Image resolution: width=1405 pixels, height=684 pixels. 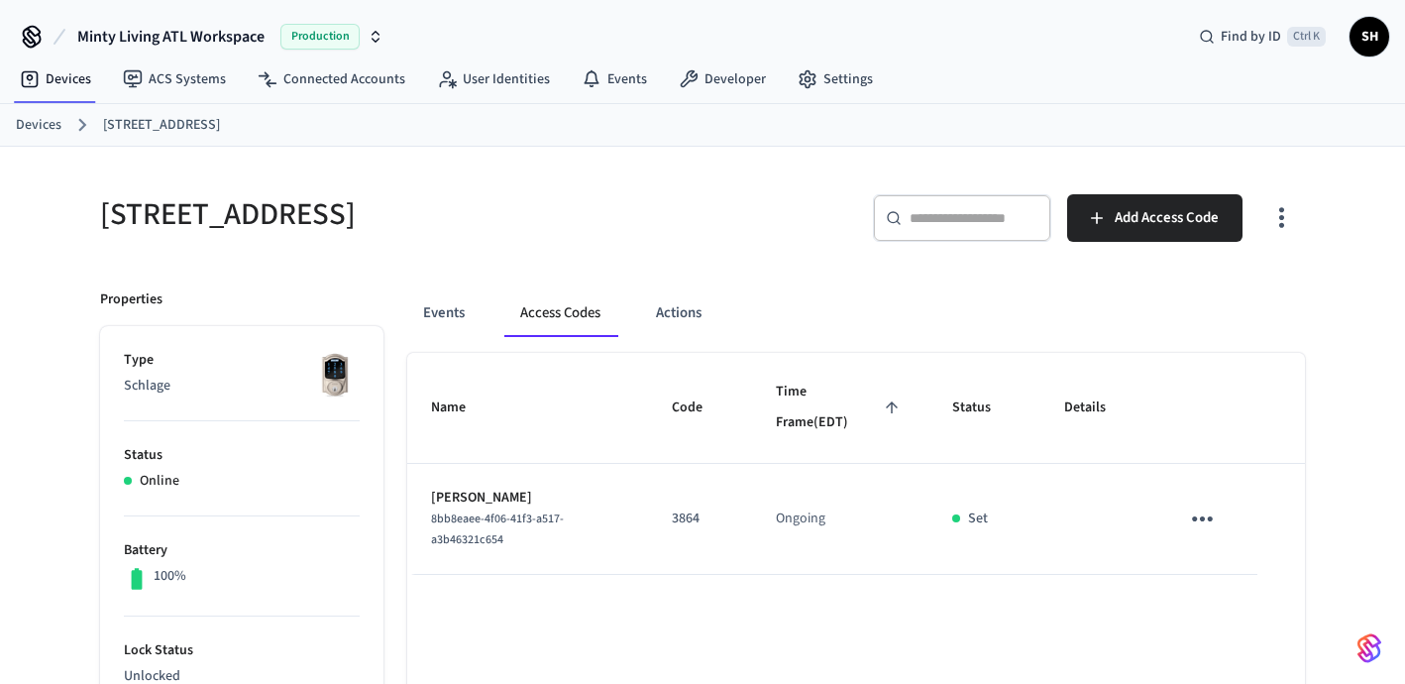 I want to click on p: Set, so click(x=978, y=518).